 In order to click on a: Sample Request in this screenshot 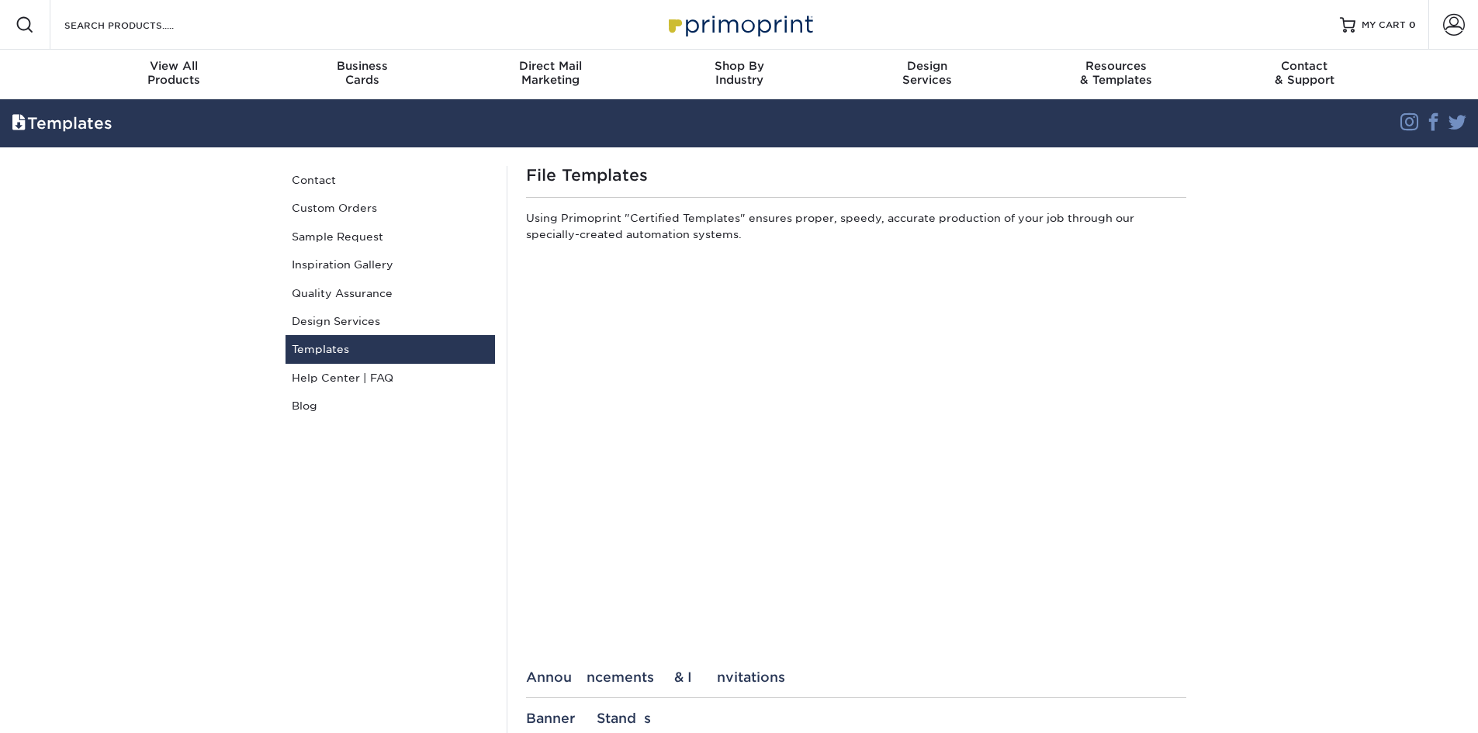, I will do `click(390, 237)`.